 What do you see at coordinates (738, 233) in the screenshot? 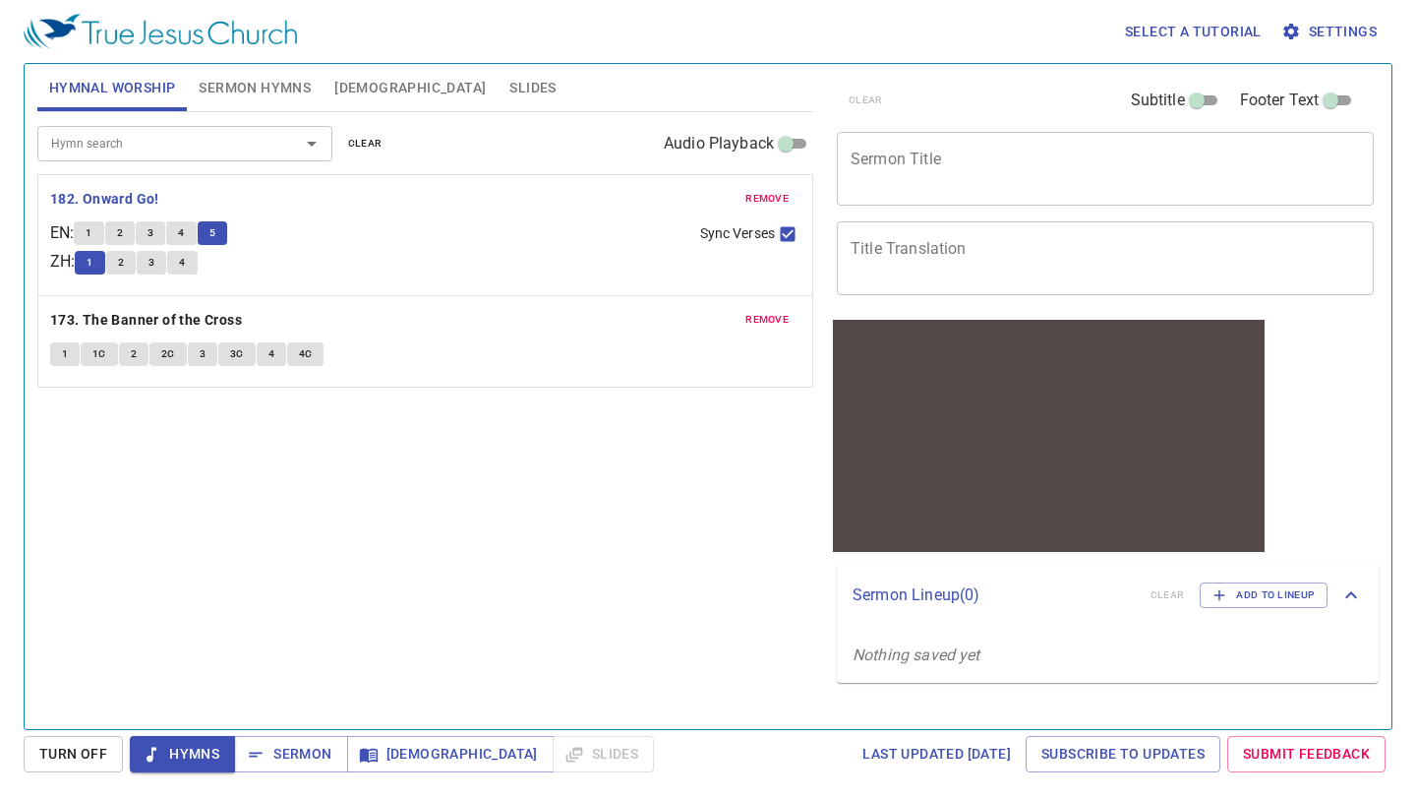
I see `span: Sync Verses` at bounding box center [738, 233].